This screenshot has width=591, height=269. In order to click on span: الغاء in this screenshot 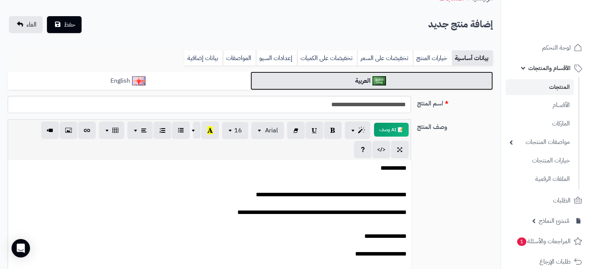, I will do `click(32, 25)`.